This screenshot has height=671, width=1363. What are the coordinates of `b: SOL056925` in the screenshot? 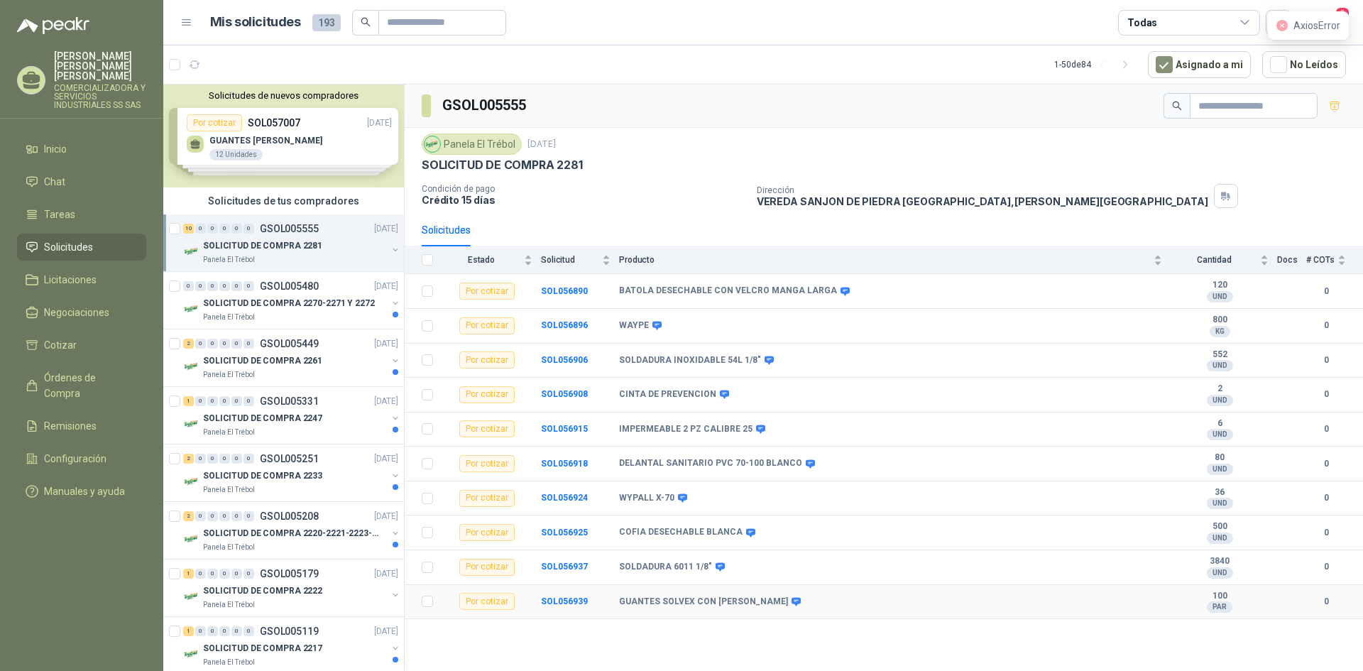 It's located at (564, 532).